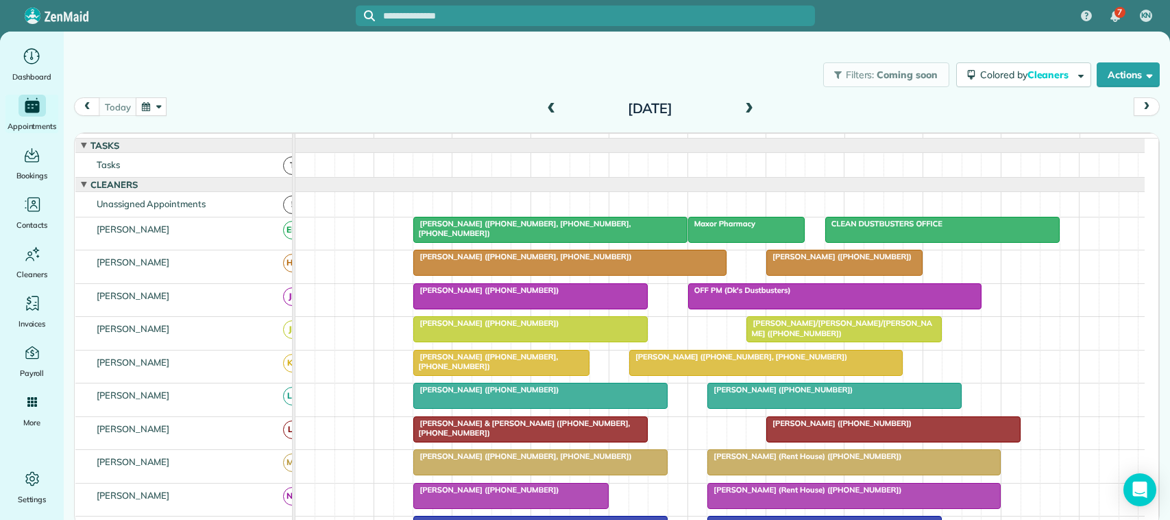  Describe the element at coordinates (292, 262) in the screenshot. I see `span: HC` at that location.